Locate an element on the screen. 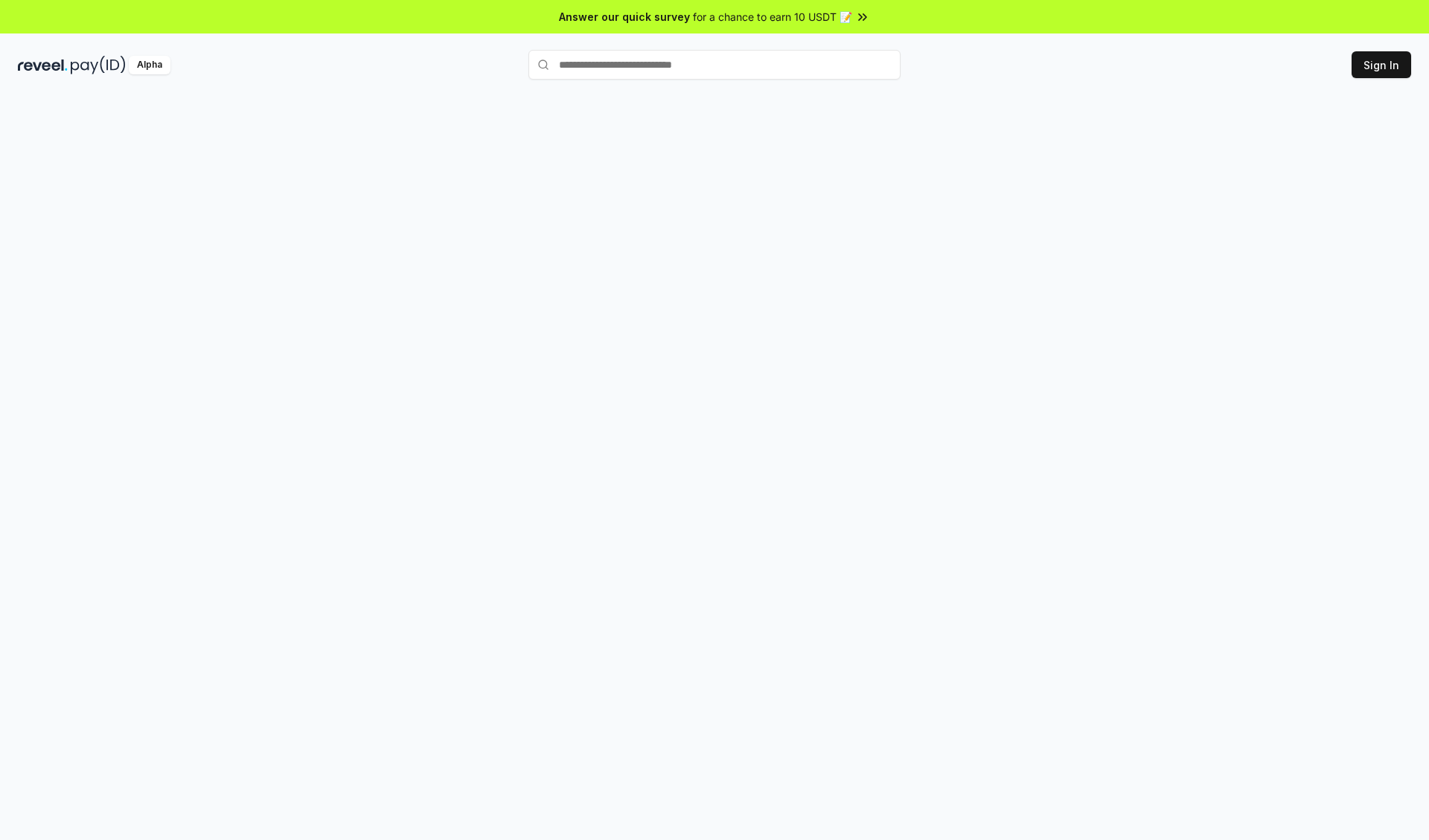  img: reveel_dark is located at coordinates (42, 65).